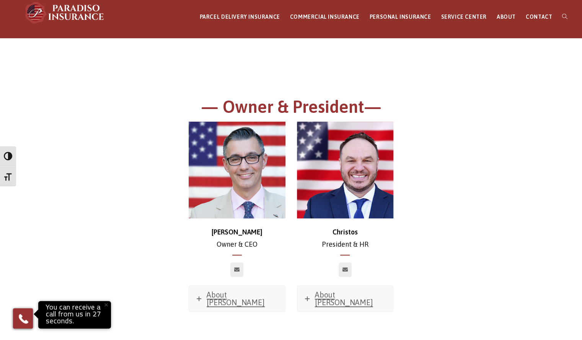  I want to click on button: Close, so click(106, 305).